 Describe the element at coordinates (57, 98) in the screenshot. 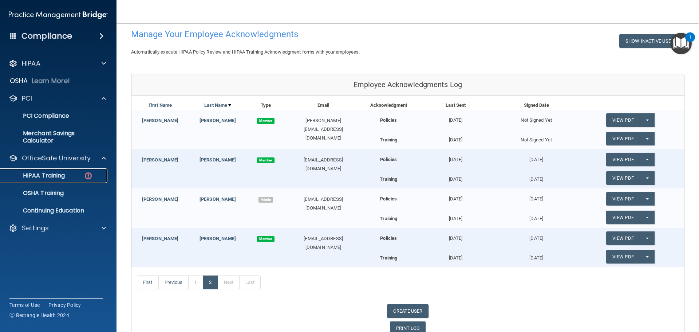

I see `a: PCI` at that location.